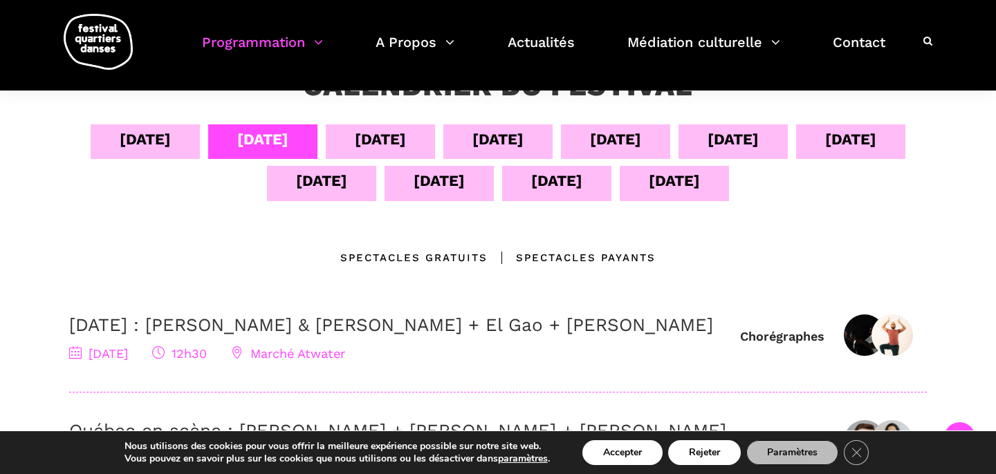 This screenshot has width=996, height=474. Describe the element at coordinates (892, 441) in the screenshot. I see `img: IMG01031-Edit` at that location.